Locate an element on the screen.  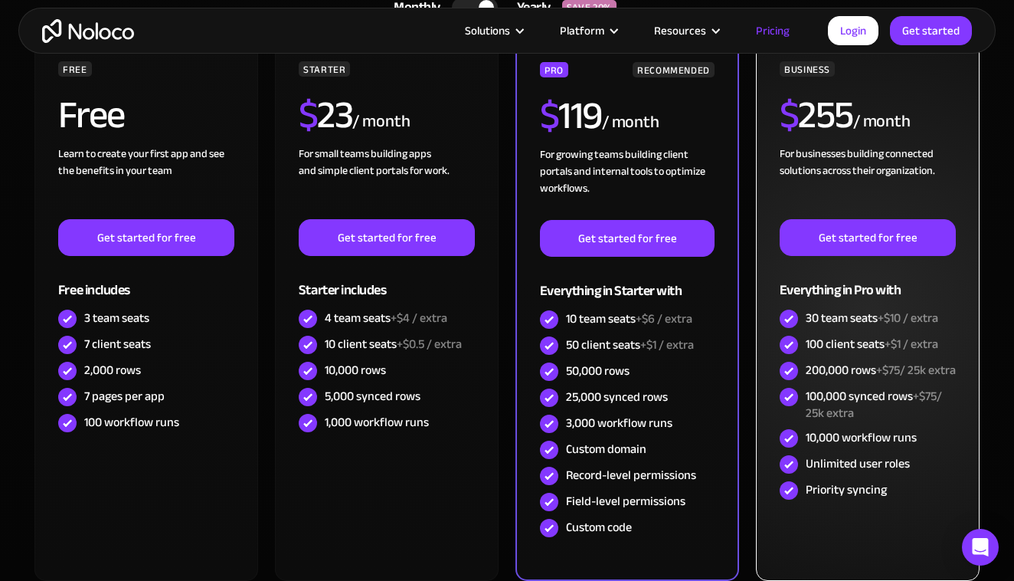
div: 7 client seats is located at coordinates (117, 344).